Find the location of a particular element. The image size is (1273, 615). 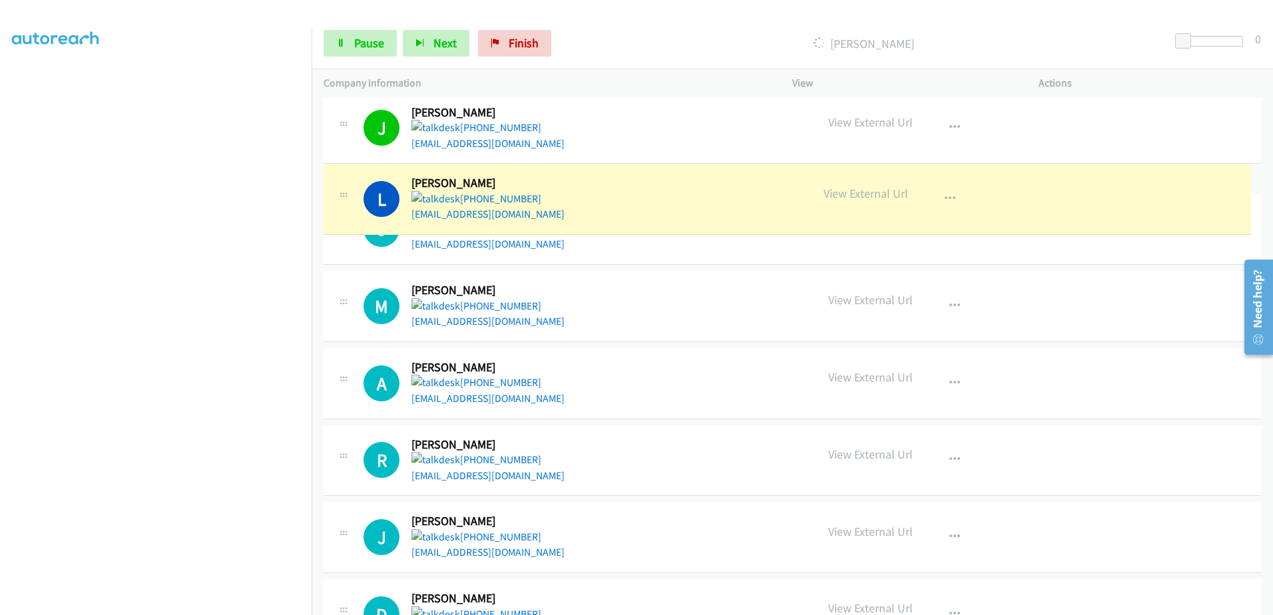

button: Next is located at coordinates (436, 43).